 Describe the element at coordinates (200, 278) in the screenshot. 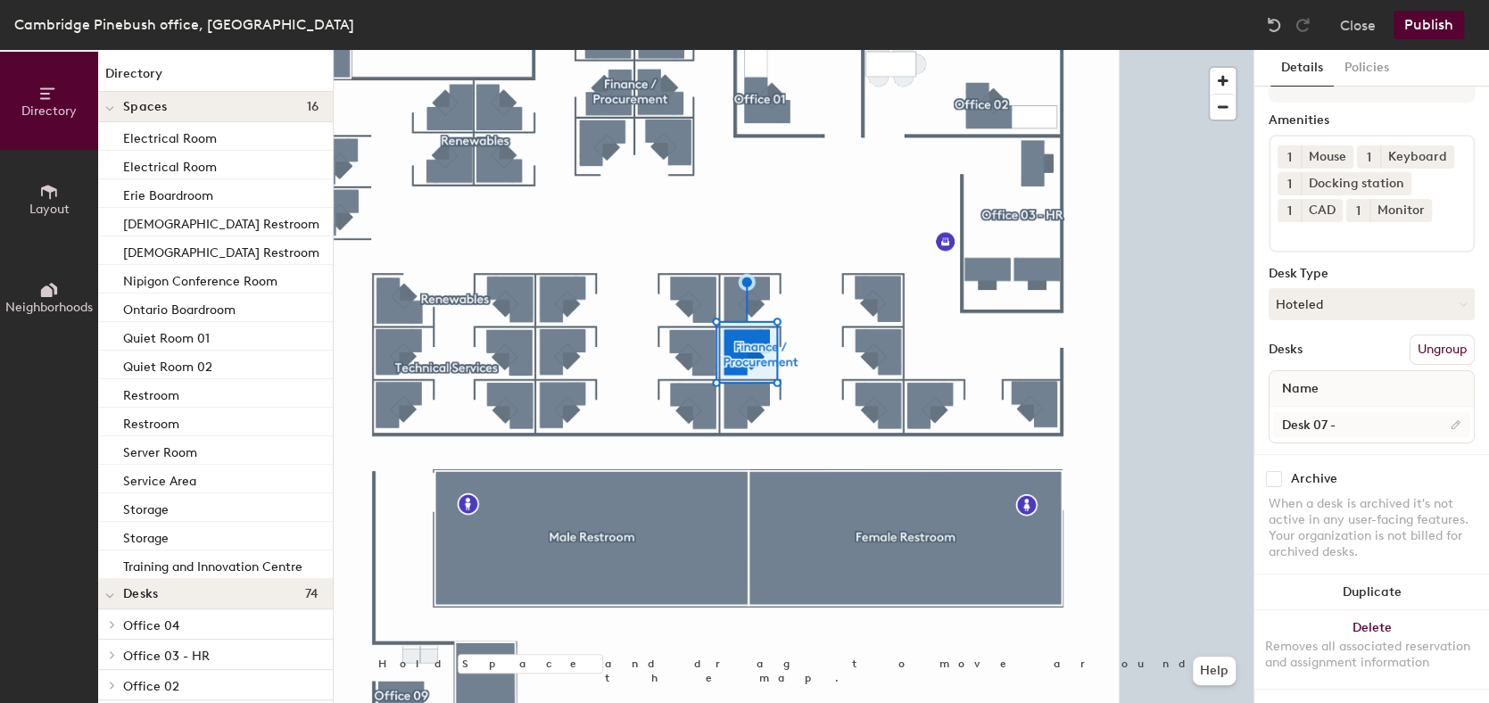

I see `p: Nipigon Conference Room` at that location.